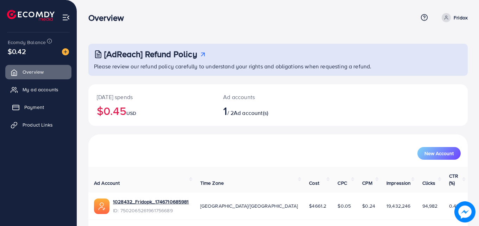 The height and width of the screenshot is (226, 479). Describe the element at coordinates (34, 107) in the screenshot. I see `span: Payment` at that location.